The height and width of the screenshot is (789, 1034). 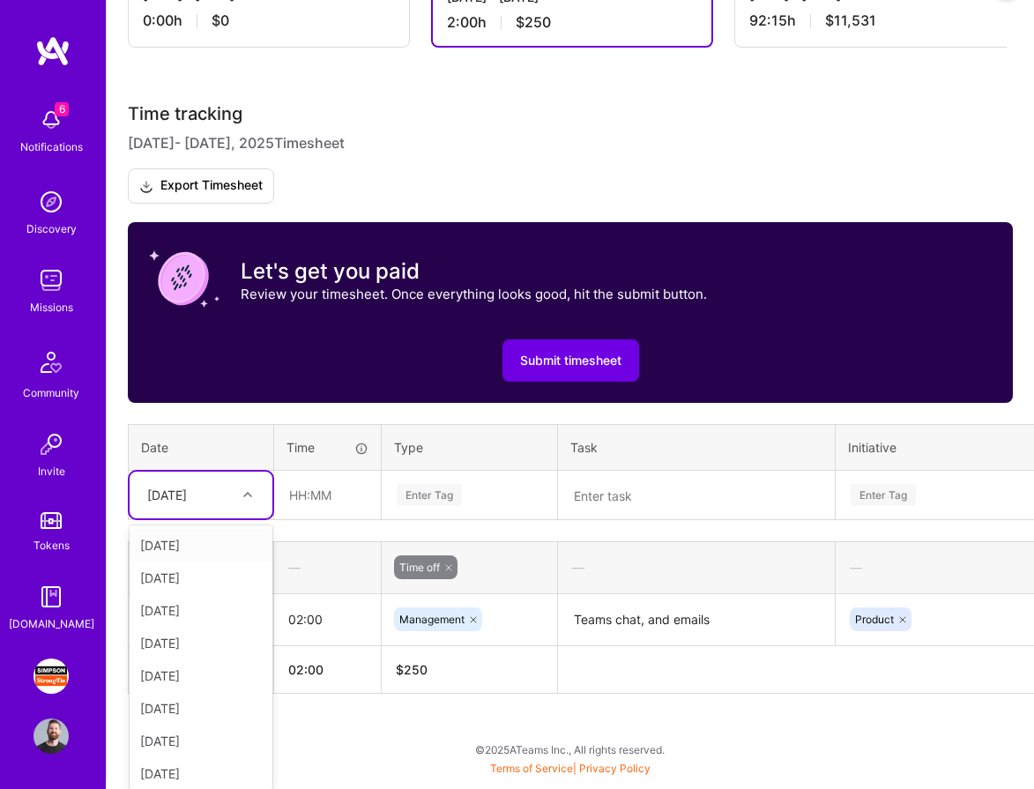 What do you see at coordinates (420, 567) in the screenshot?
I see `span: Time off` at bounding box center [420, 567].